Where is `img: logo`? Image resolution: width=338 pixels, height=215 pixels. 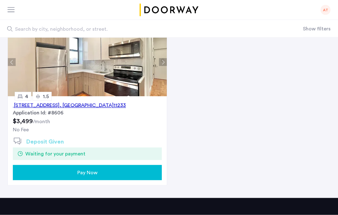 img: logo is located at coordinates (169, 10).